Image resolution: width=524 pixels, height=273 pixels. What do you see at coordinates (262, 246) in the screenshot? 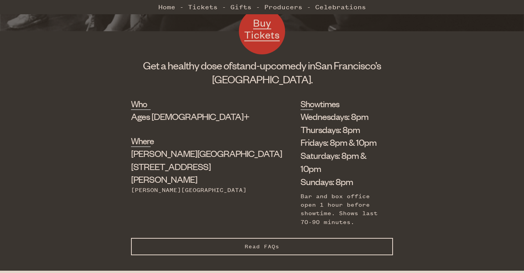
I see `span: Read FAQs` at bounding box center [262, 246].